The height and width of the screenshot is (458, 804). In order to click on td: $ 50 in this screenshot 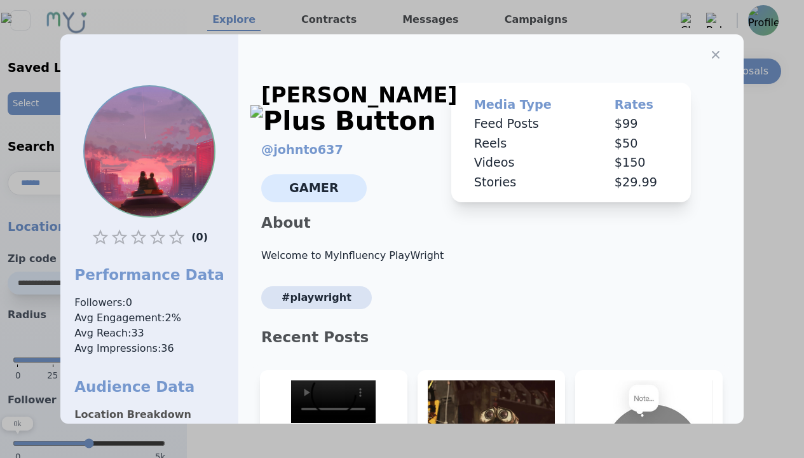, I will do `click(641, 144)`.